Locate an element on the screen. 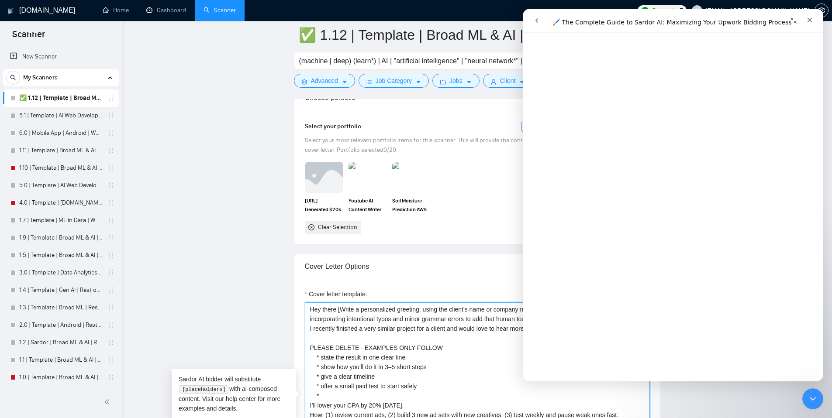  span: folder is located at coordinates (443, 82).